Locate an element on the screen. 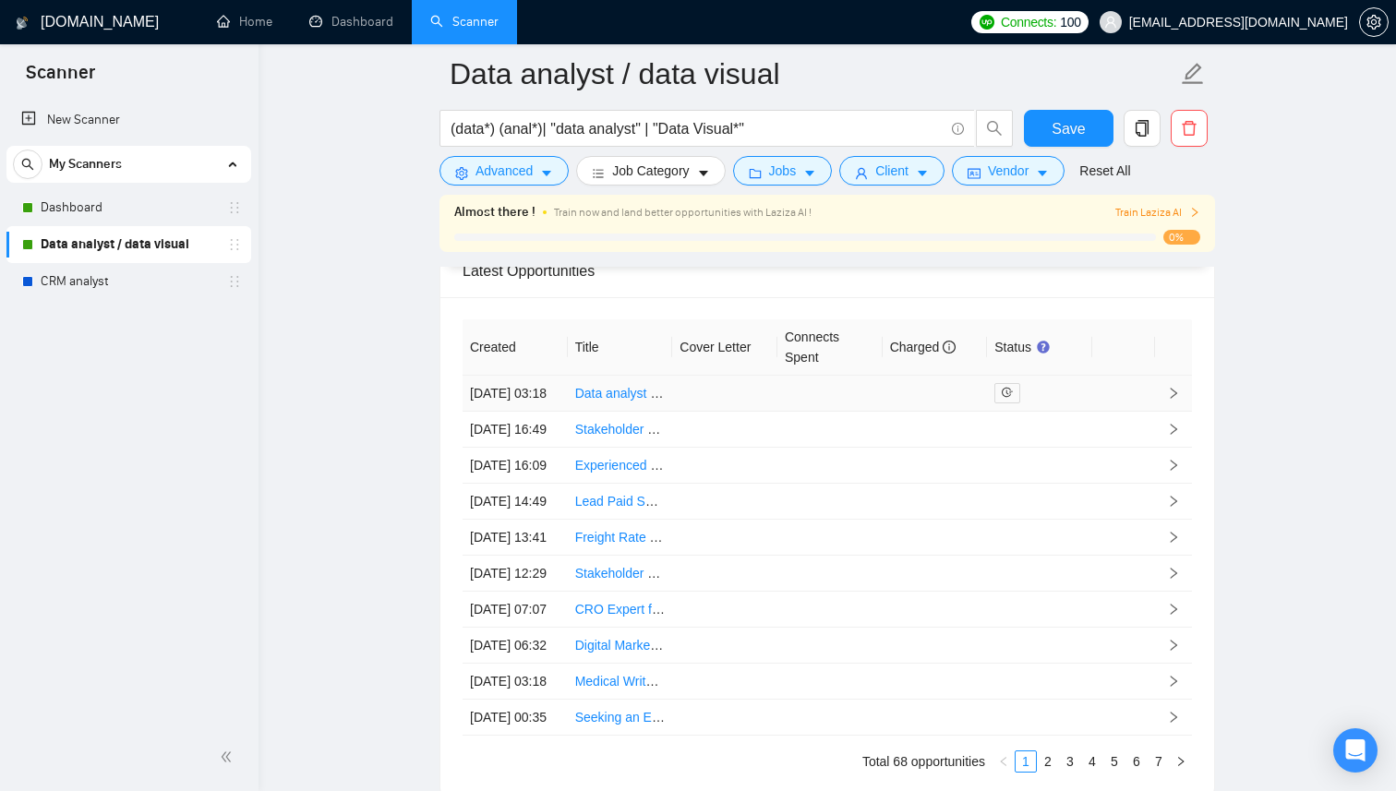  a: dashboardDashboard is located at coordinates (351, 21).